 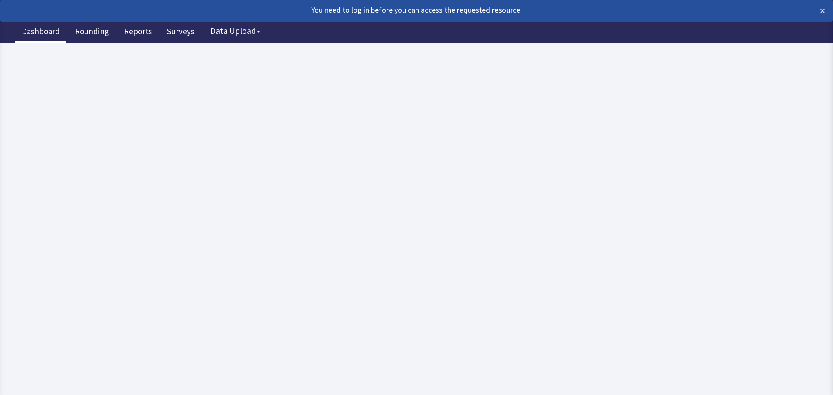 What do you see at coordinates (235, 31) in the screenshot?
I see `button: Data Upload` at bounding box center [235, 31].